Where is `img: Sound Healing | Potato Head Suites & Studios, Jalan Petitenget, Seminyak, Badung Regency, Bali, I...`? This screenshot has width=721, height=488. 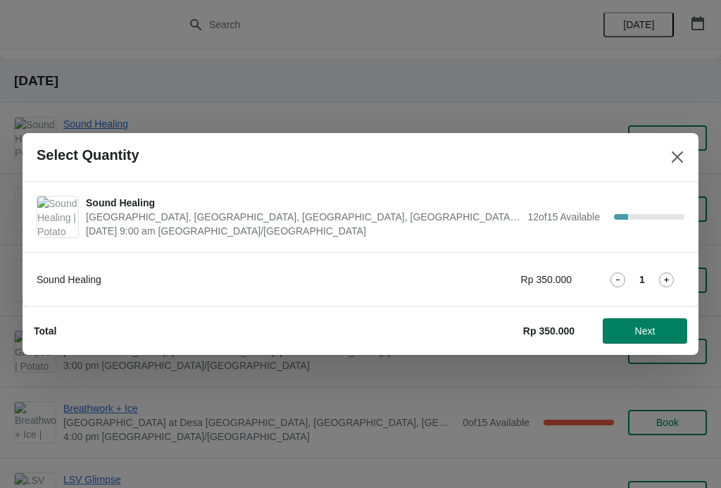 img: Sound Healing | Potato Head Suites & Studios, Jalan Petitenget, Seminyak, Badung Regency, Bali, I... is located at coordinates (58, 217).